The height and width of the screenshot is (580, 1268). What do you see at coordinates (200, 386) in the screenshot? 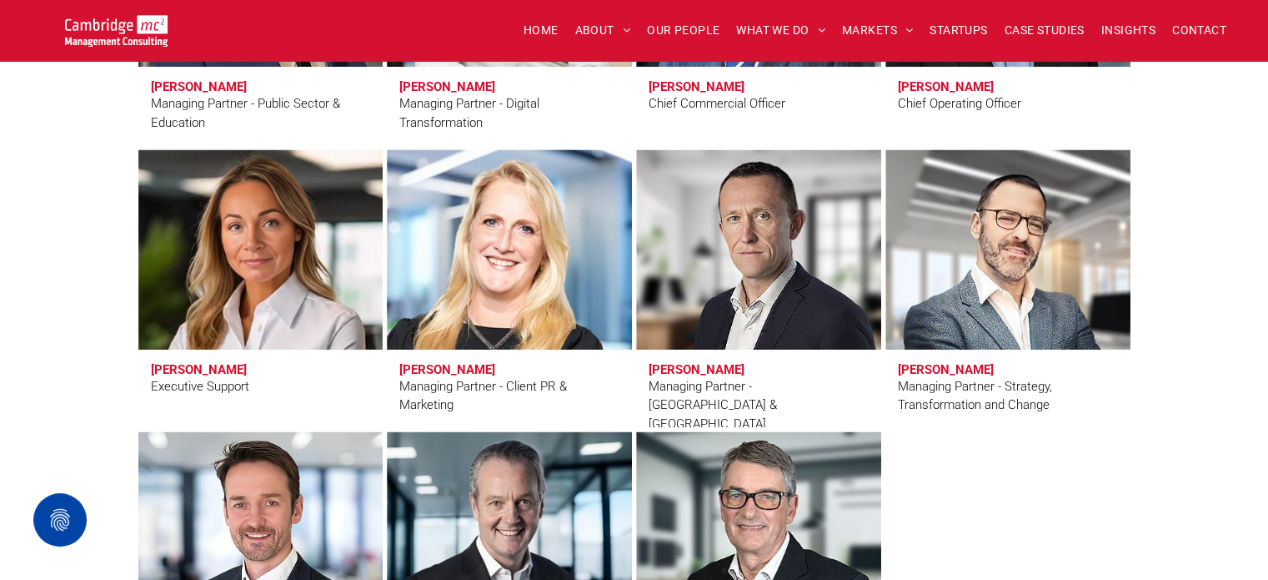
I see `div: Executive Support` at bounding box center [200, 386].